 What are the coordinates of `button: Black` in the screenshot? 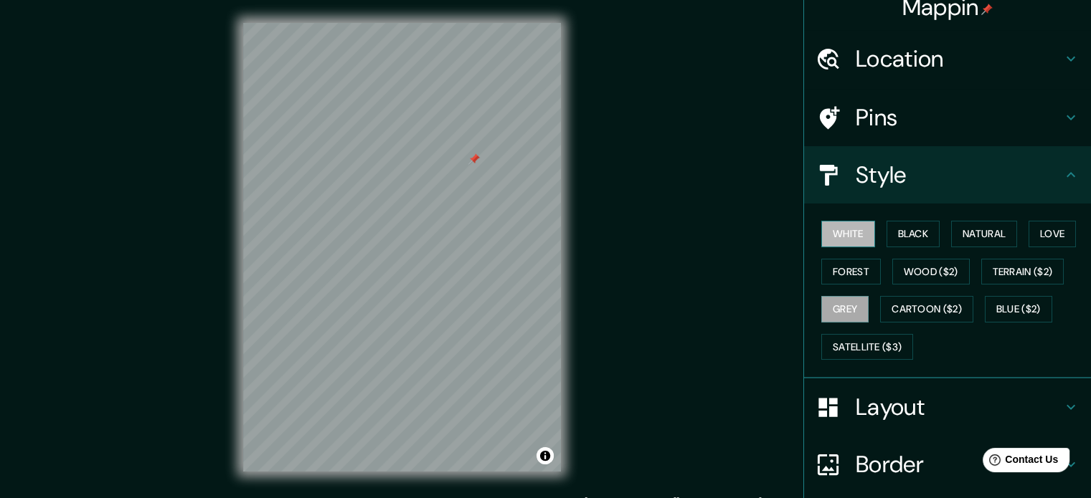 It's located at (913, 234).